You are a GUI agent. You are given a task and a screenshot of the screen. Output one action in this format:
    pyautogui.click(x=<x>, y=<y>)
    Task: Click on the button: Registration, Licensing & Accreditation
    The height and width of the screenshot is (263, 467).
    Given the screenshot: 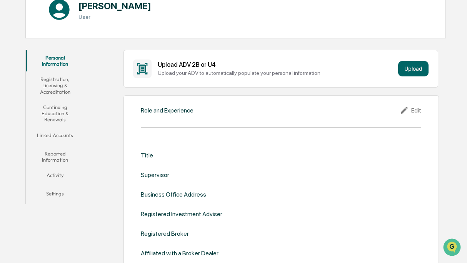 What is the action you would take?
    pyautogui.click(x=55, y=85)
    